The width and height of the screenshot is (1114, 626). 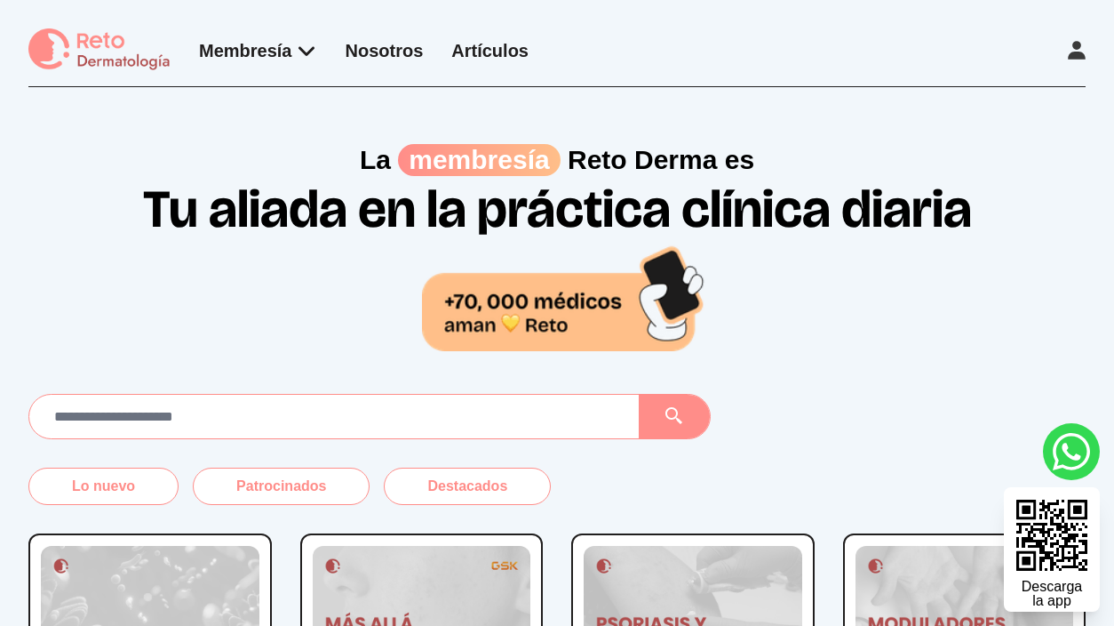 What do you see at coordinates (479, 160) in the screenshot?
I see `span: membresía` at bounding box center [479, 160].